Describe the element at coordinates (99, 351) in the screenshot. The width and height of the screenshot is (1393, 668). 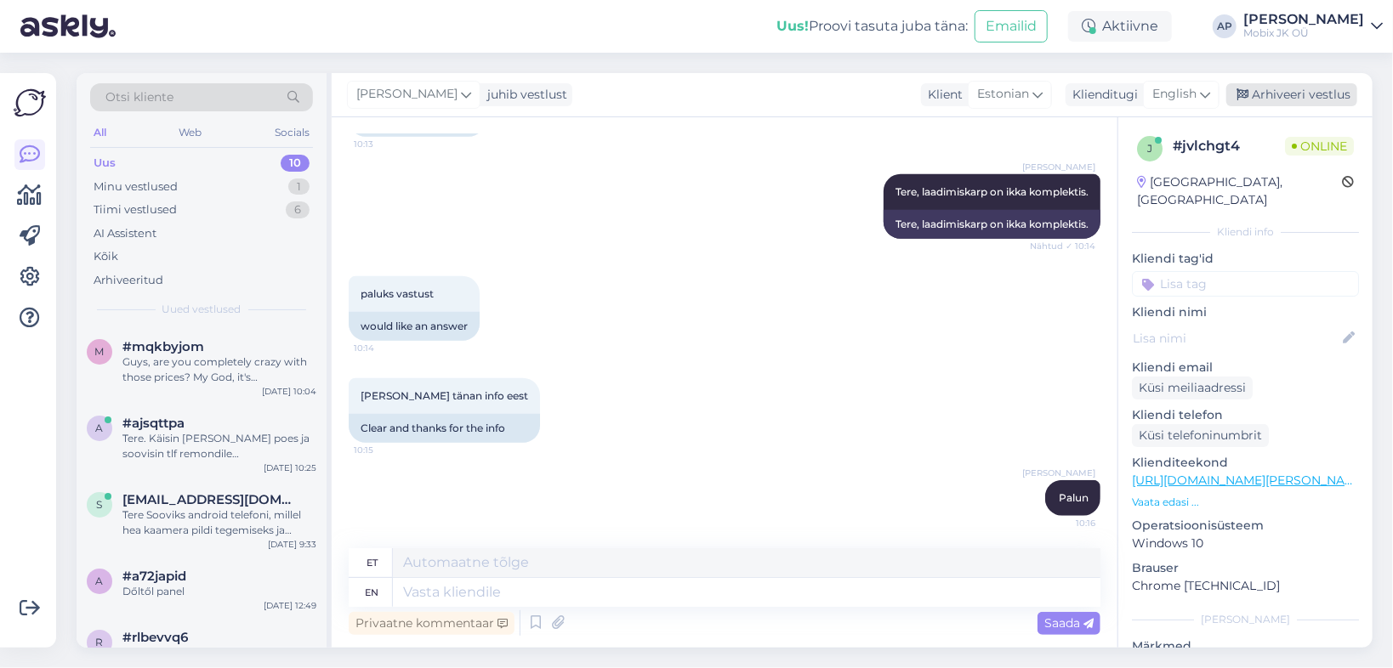
I see `span: m` at that location.